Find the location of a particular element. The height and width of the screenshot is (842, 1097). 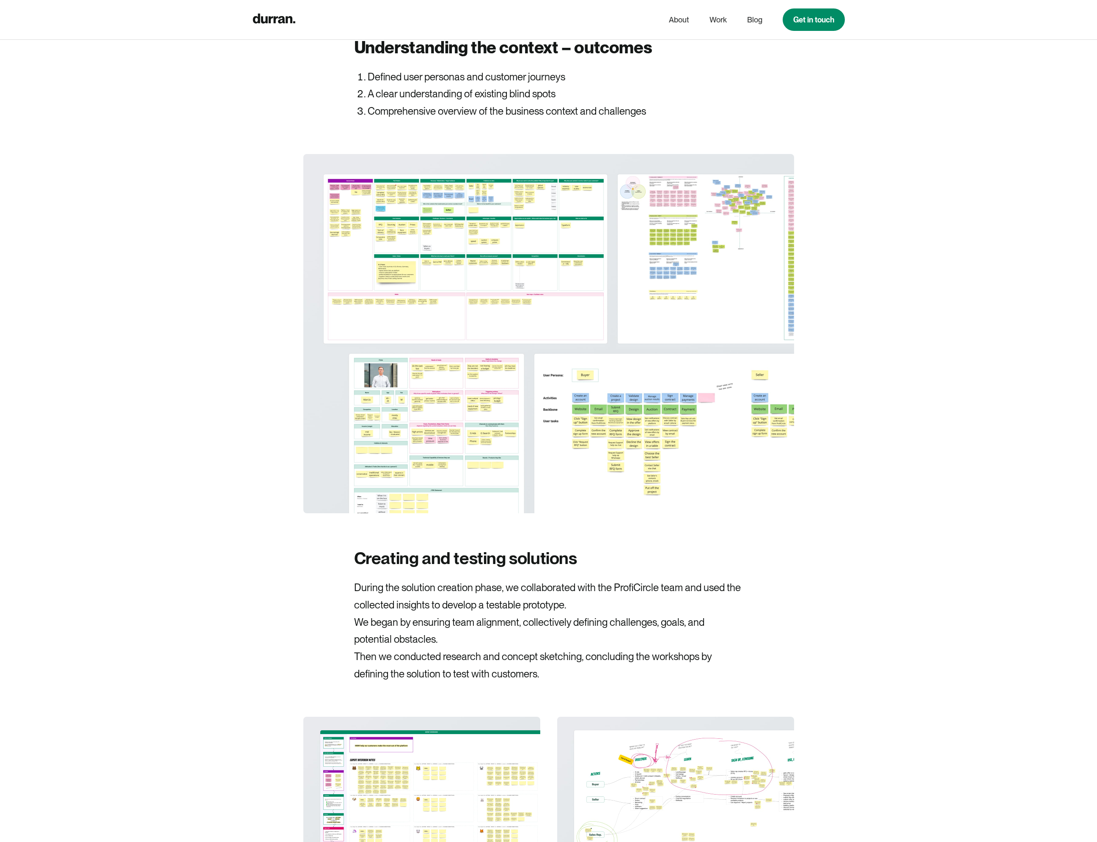

a: Work is located at coordinates (718, 20).